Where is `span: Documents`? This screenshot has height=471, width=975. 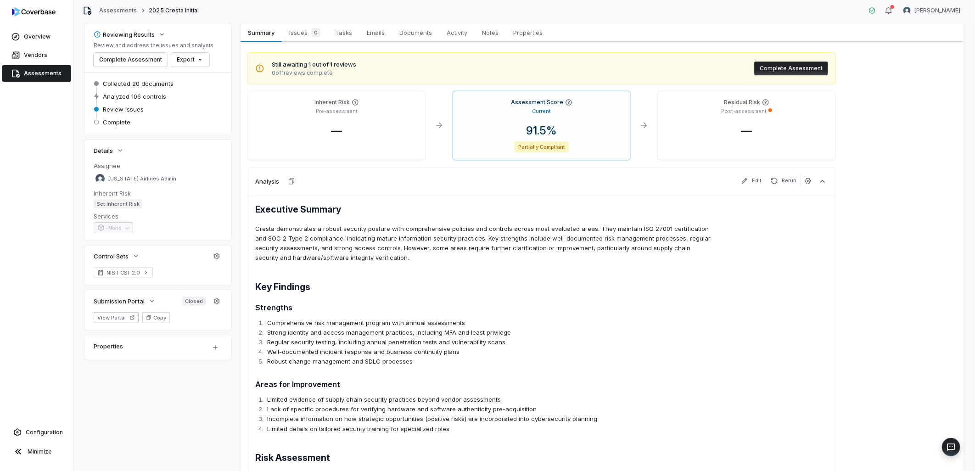 span: Documents is located at coordinates (415, 33).